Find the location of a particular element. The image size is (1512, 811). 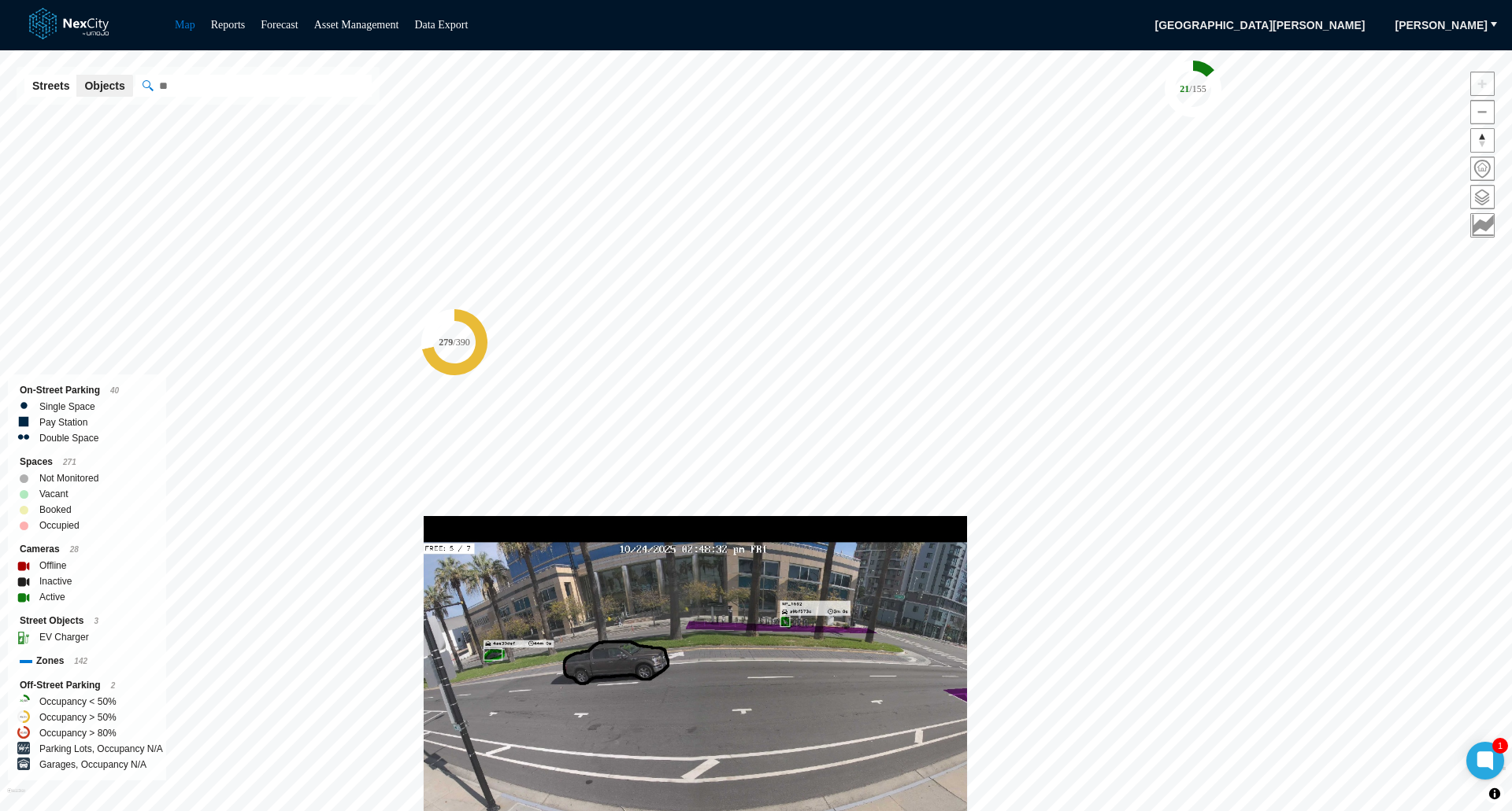

label: Booked is located at coordinates (55, 510).